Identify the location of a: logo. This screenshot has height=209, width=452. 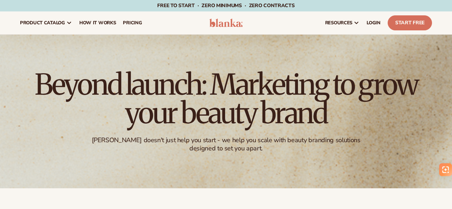
(226, 23).